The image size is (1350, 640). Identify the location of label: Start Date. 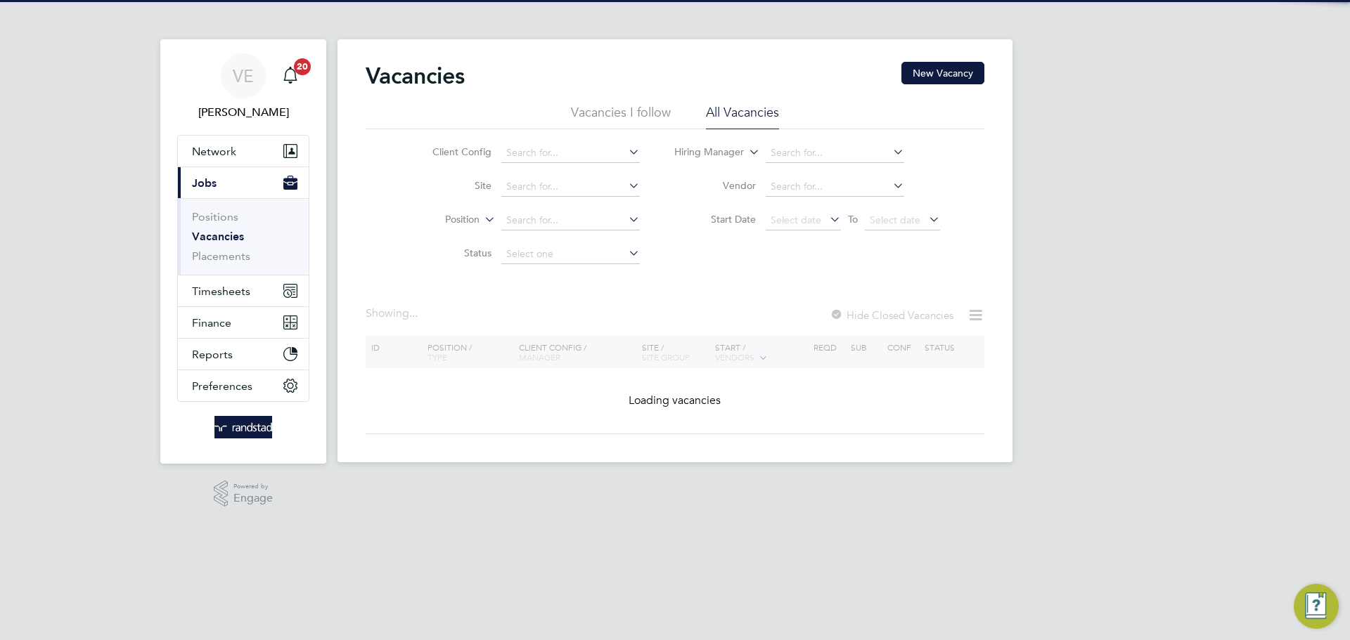
(715, 219).